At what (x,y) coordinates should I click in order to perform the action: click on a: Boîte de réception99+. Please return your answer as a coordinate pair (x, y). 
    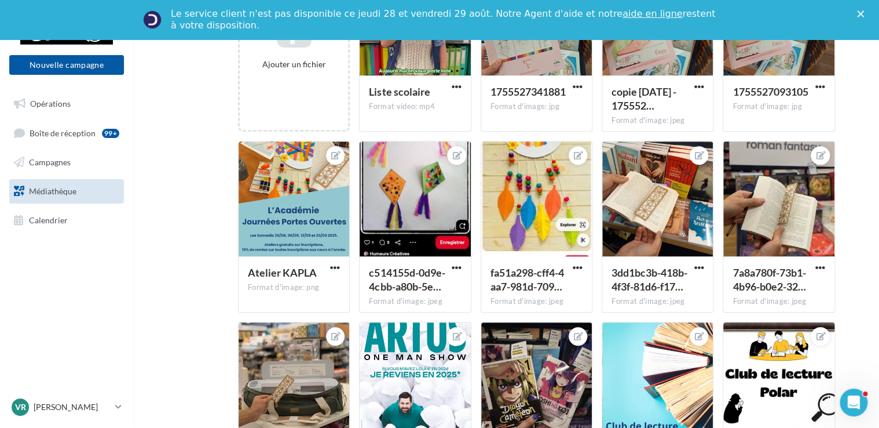
    Looking at the image, I should click on (67, 133).